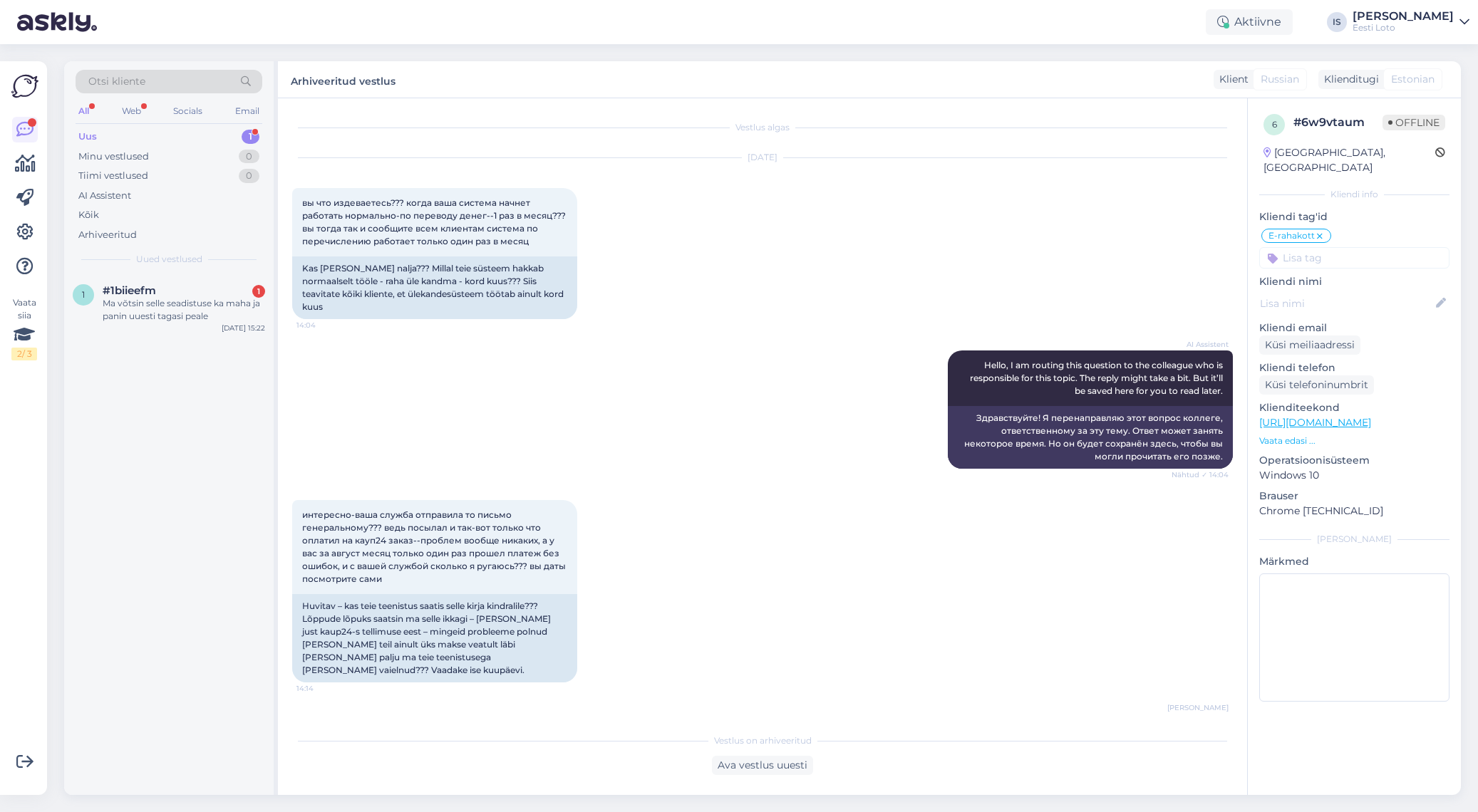 This screenshot has width=1478, height=812. I want to click on div: All, so click(84, 112).